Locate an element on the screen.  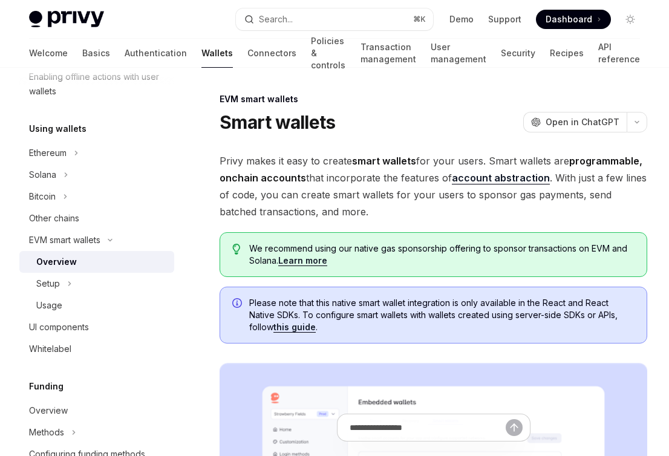
svg: Tip is located at coordinates (236, 249).